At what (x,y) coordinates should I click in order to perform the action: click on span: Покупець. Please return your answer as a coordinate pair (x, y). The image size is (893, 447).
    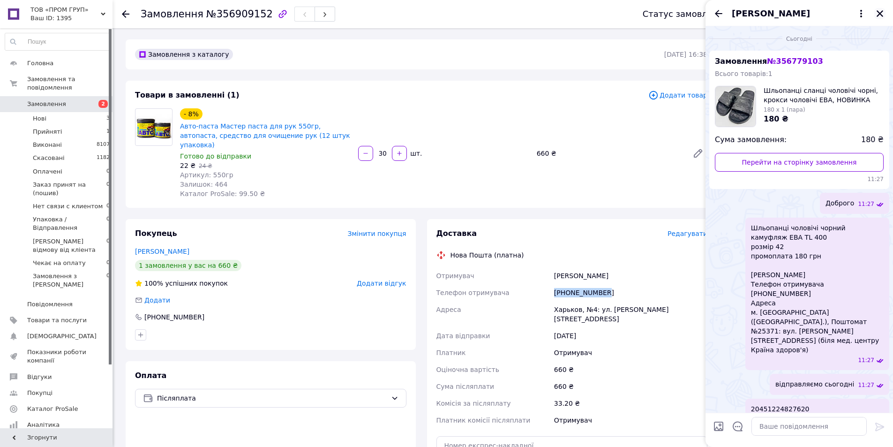
    Looking at the image, I should click on (156, 233).